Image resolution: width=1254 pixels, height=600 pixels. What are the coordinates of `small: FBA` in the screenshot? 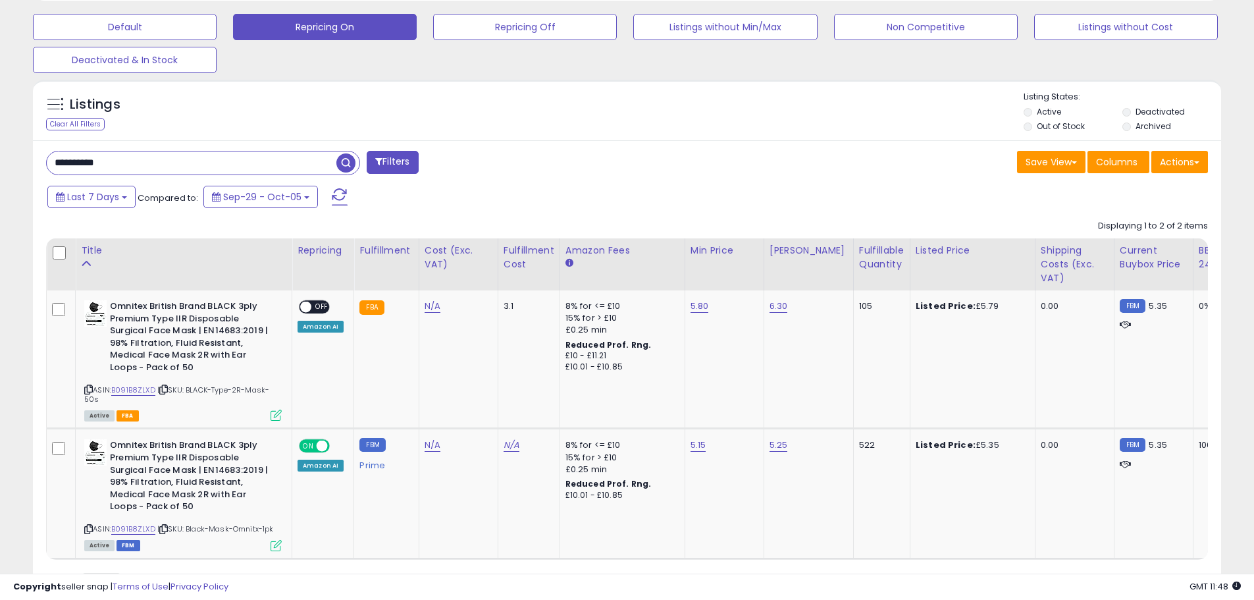 It's located at (371, 307).